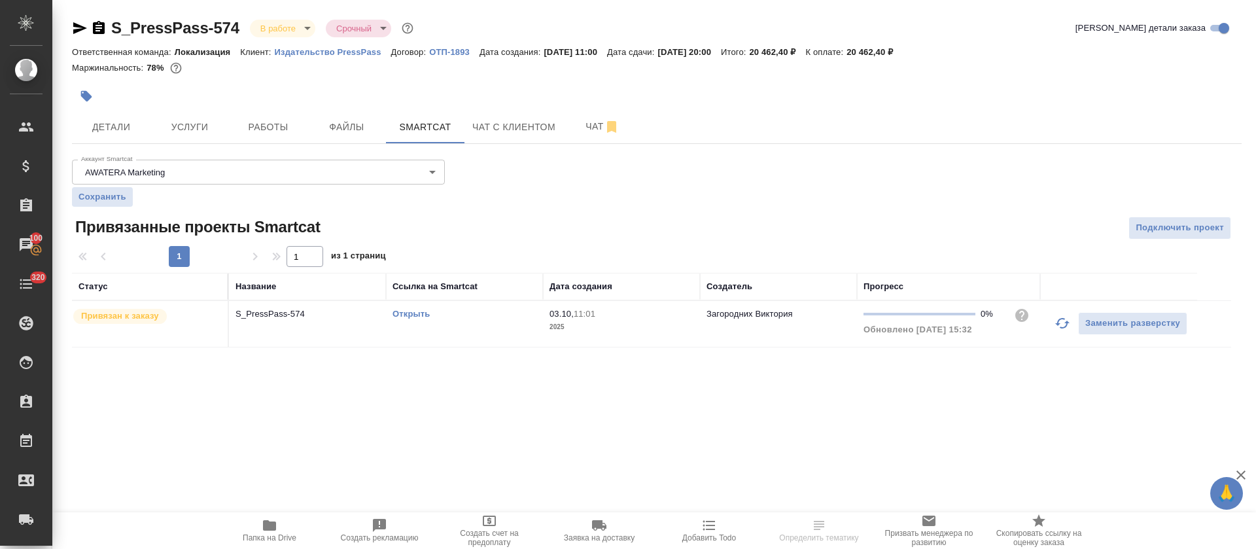  I want to click on div: Дата создания, so click(581, 286).